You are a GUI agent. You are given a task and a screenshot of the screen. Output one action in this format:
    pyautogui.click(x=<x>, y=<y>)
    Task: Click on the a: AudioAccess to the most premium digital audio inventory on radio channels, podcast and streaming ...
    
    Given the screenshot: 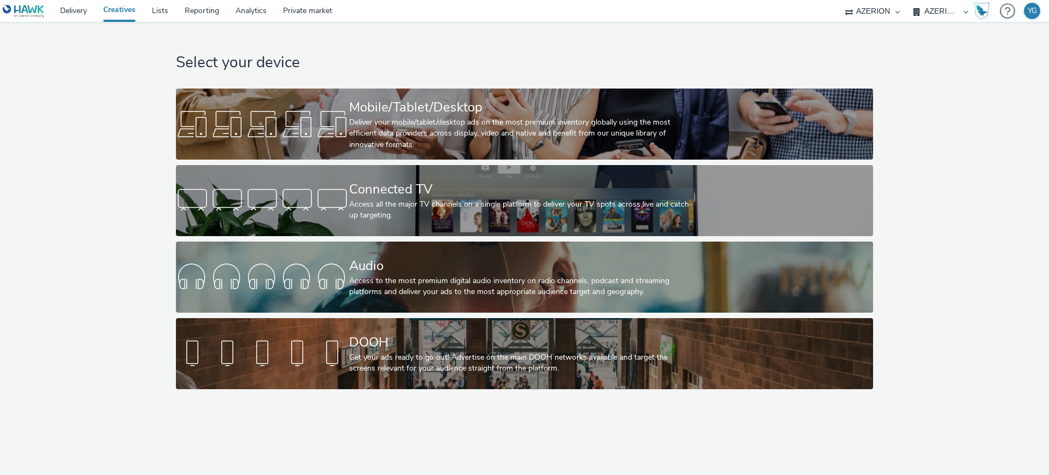 What is the action you would take?
    pyautogui.click(x=524, y=277)
    